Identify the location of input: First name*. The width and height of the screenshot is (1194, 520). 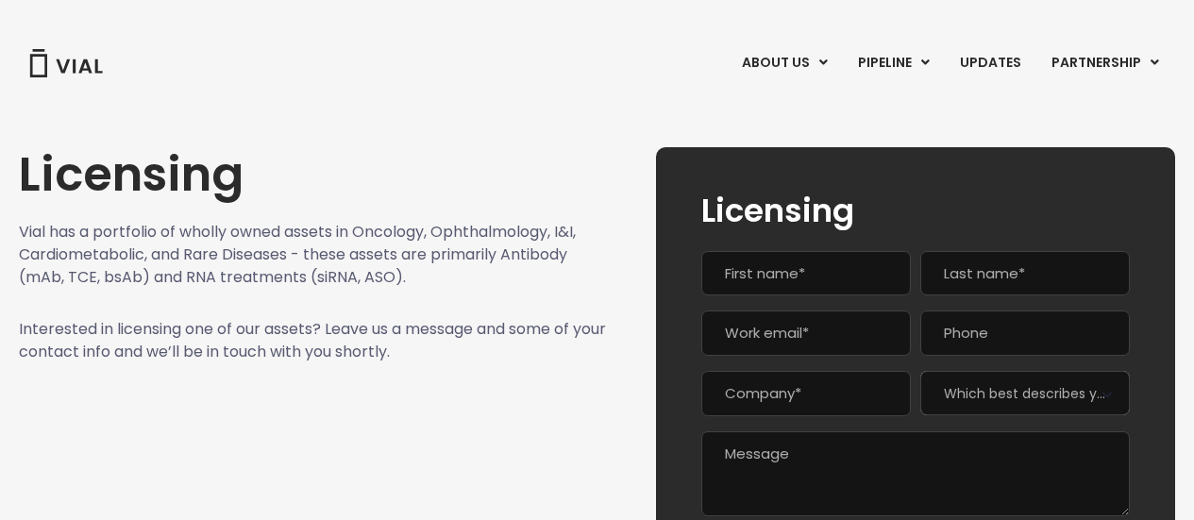
(806, 274).